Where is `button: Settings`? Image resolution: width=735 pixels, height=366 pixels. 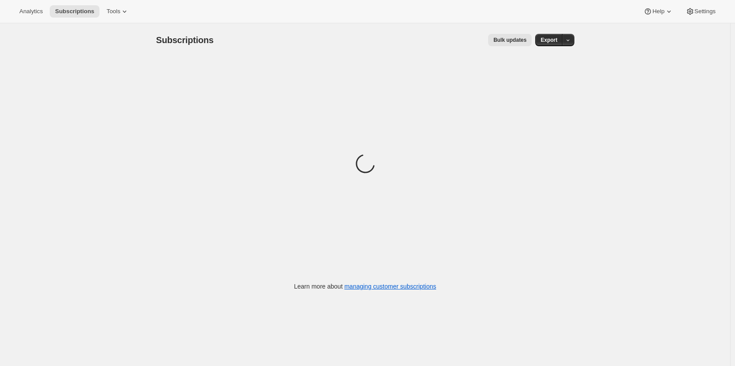 button: Settings is located at coordinates (701, 11).